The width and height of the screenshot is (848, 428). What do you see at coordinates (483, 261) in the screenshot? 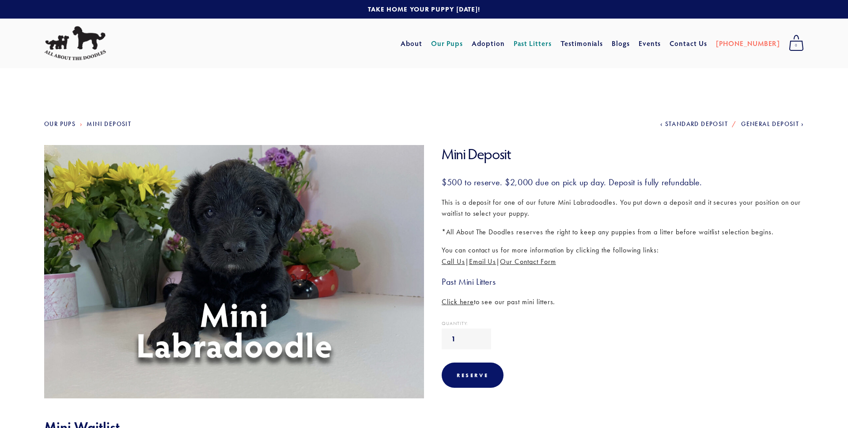
I see `a: Email Us` at bounding box center [483, 261].